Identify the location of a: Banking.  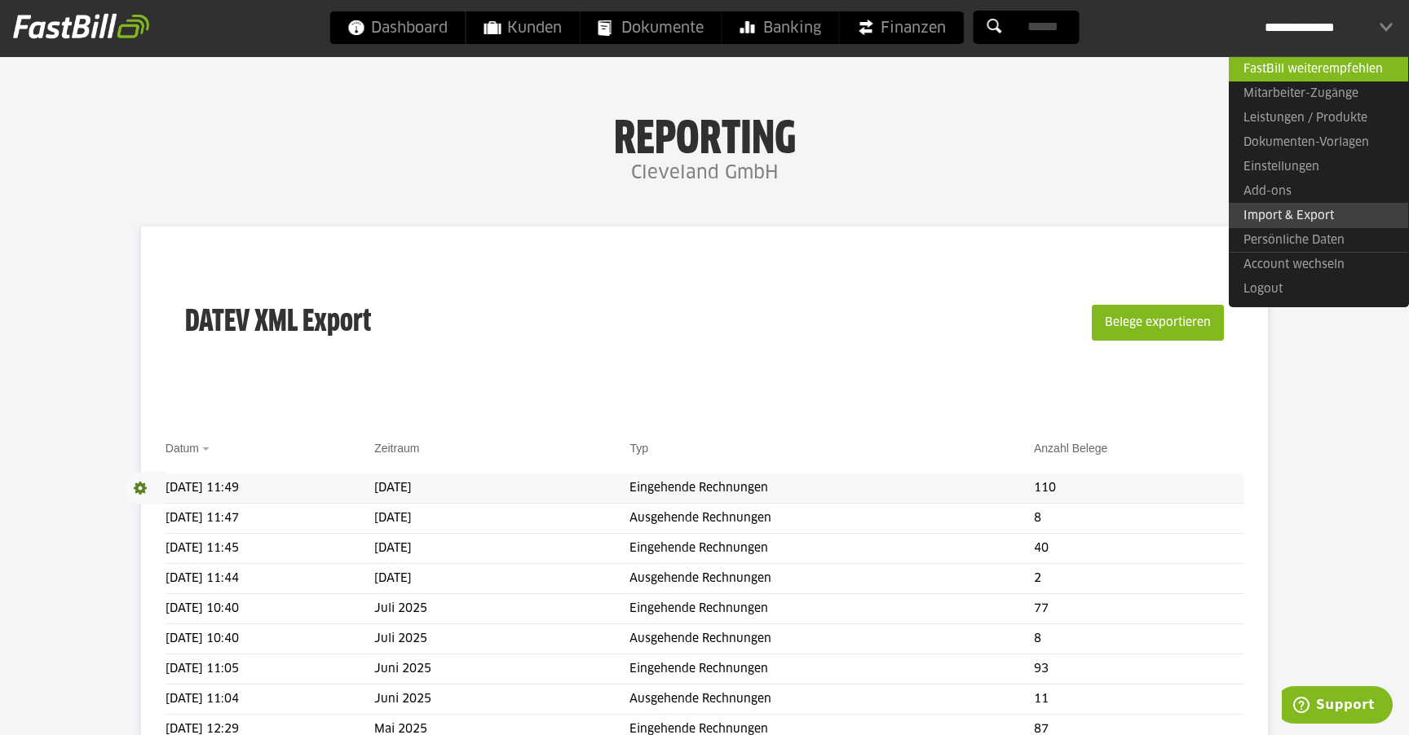
(780, 28).